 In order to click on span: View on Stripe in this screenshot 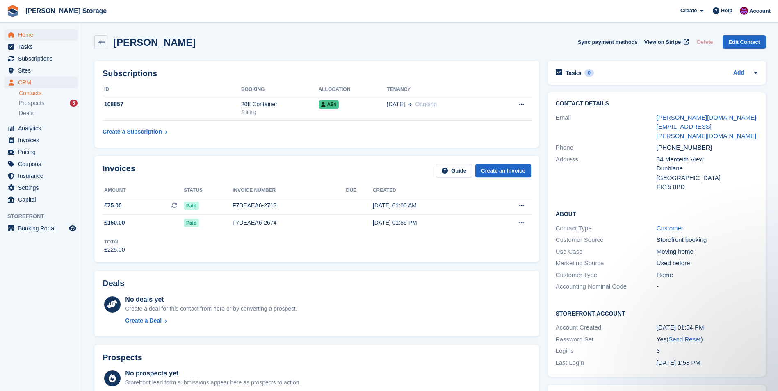, I will do `click(662, 42)`.